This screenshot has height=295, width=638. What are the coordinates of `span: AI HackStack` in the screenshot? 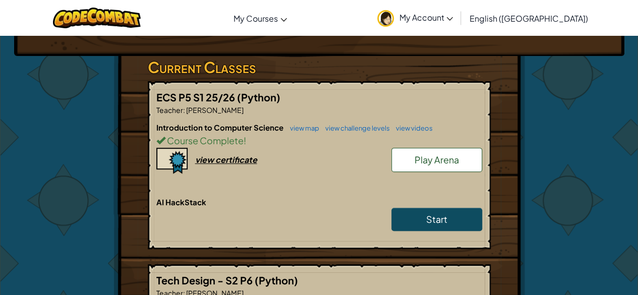 It's located at (181, 202).